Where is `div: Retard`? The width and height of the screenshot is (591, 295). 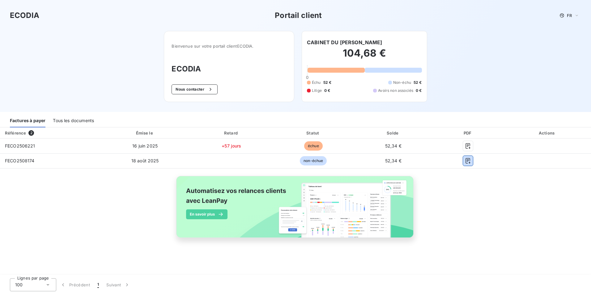
div: Retard is located at coordinates (231, 133).